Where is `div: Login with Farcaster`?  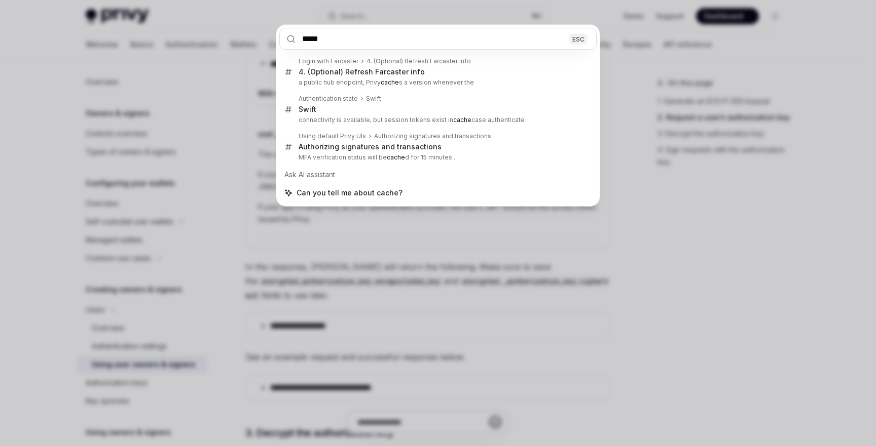
div: Login with Farcaster is located at coordinates (328, 61).